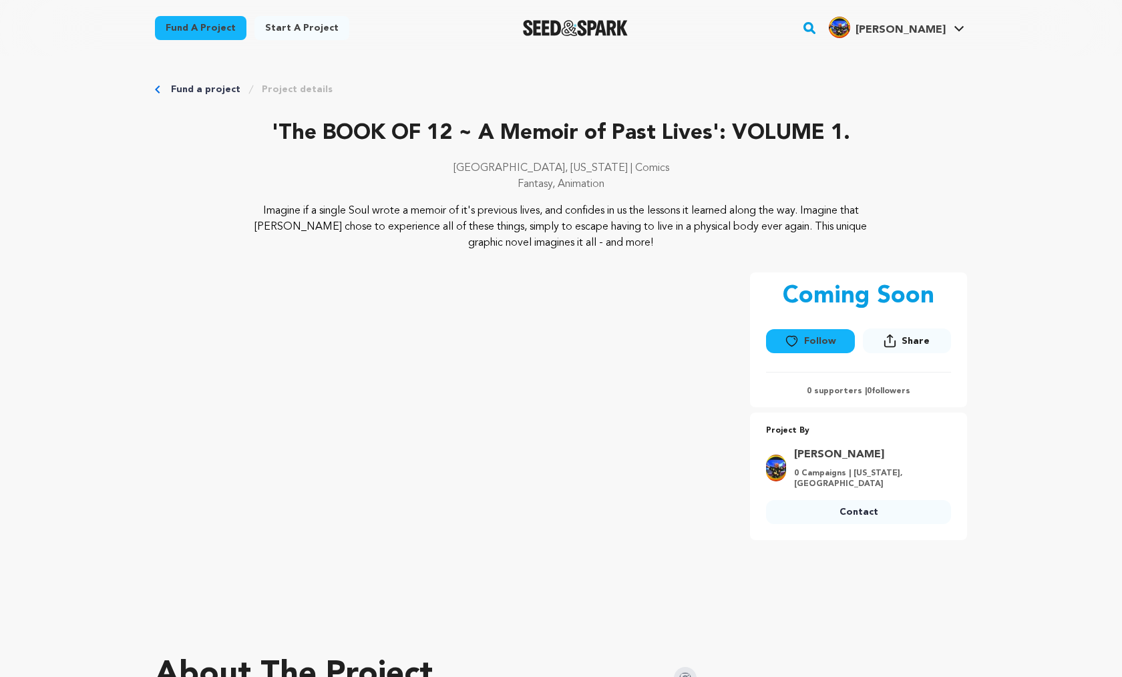 This screenshot has width=1122, height=677. Describe the element at coordinates (302, 28) in the screenshot. I see `a: Start a project` at that location.